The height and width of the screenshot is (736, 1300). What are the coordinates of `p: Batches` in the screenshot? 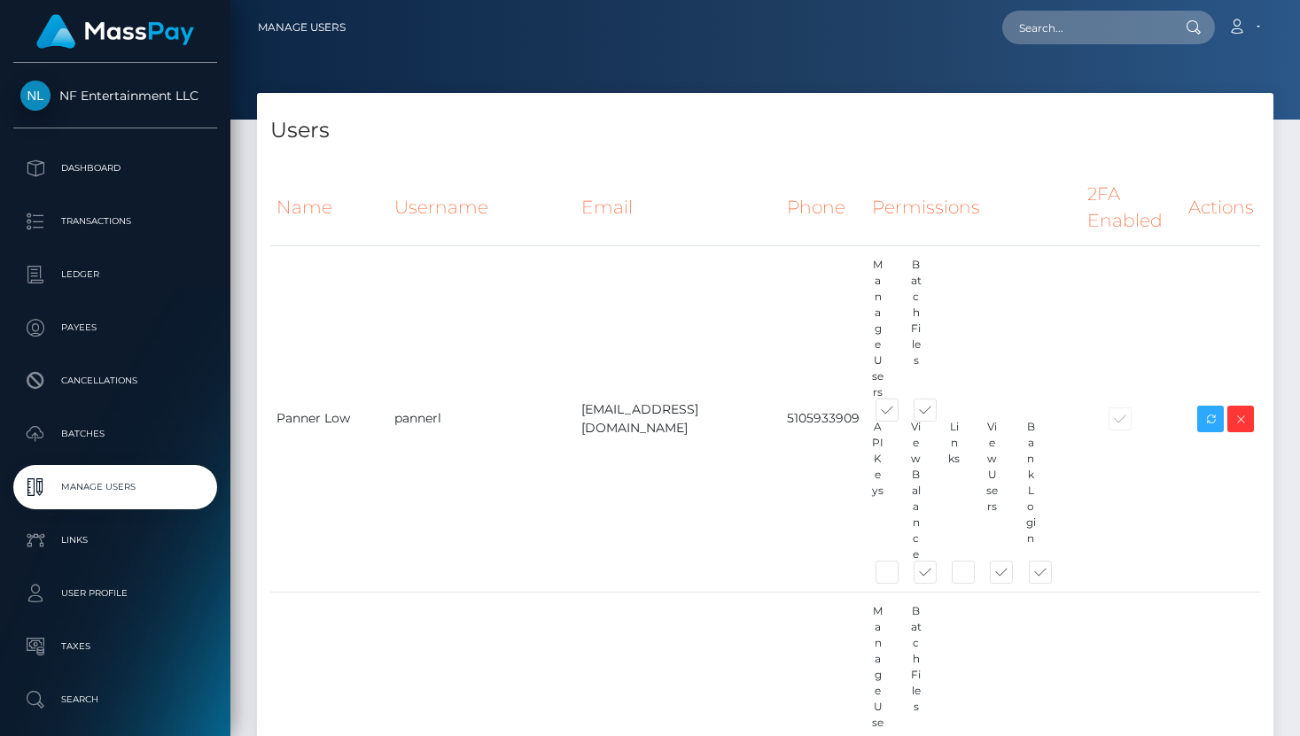 It's located at (115, 434).